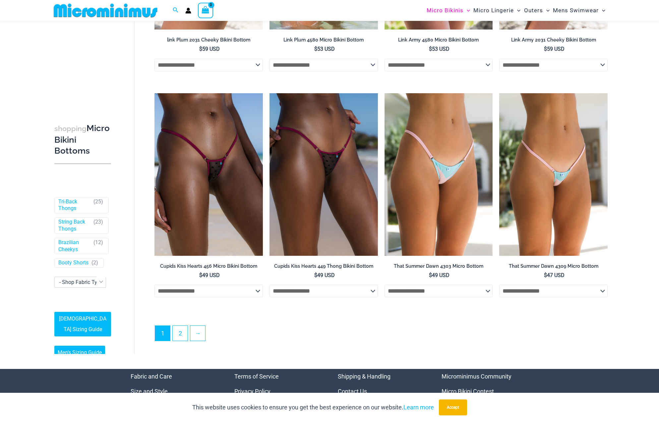  I want to click on a: Brazilian Cheekys, so click(74, 246).